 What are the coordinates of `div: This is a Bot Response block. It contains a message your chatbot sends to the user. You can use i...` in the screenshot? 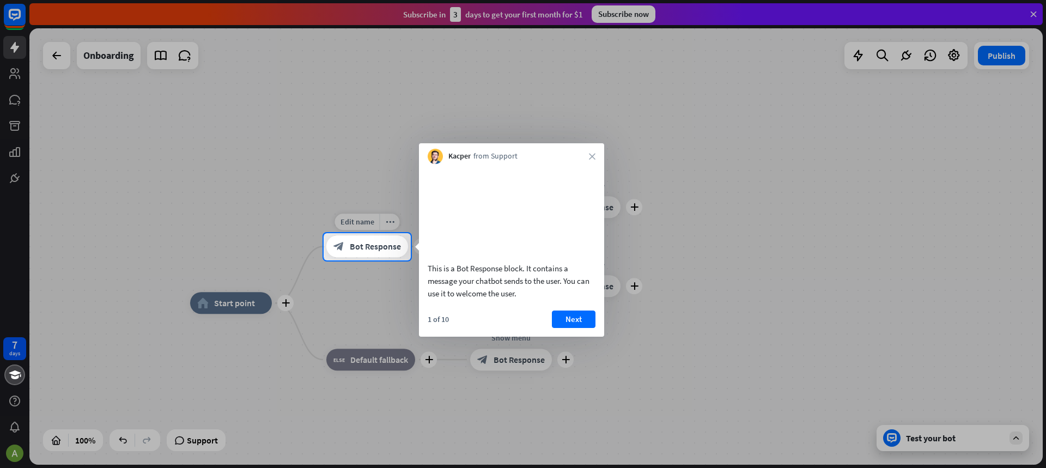 It's located at (512, 281).